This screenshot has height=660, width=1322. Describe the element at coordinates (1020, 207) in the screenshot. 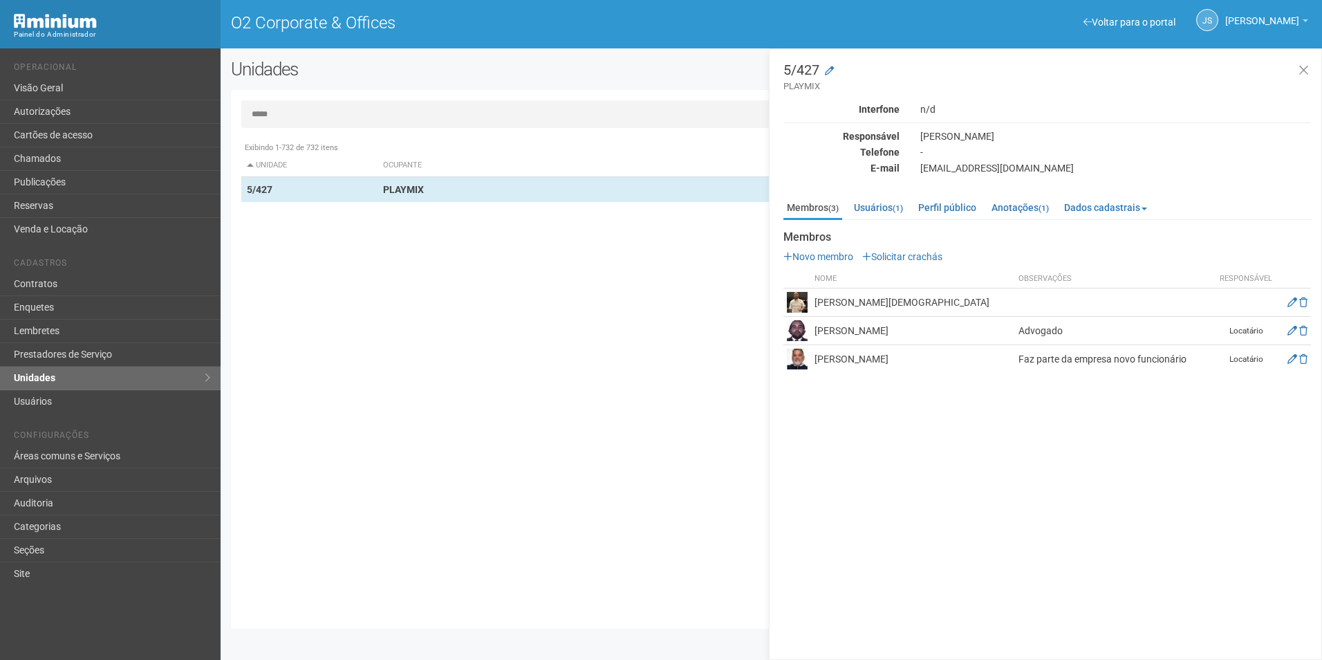

I see `a: Anotações(1)` at that location.